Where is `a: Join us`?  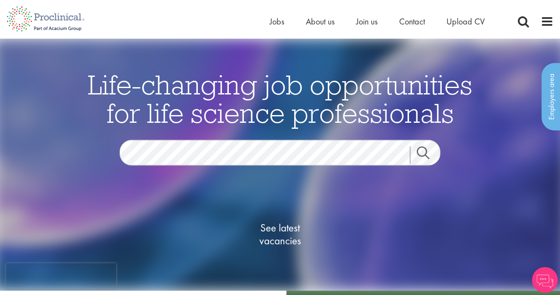
a: Join us is located at coordinates (367, 22).